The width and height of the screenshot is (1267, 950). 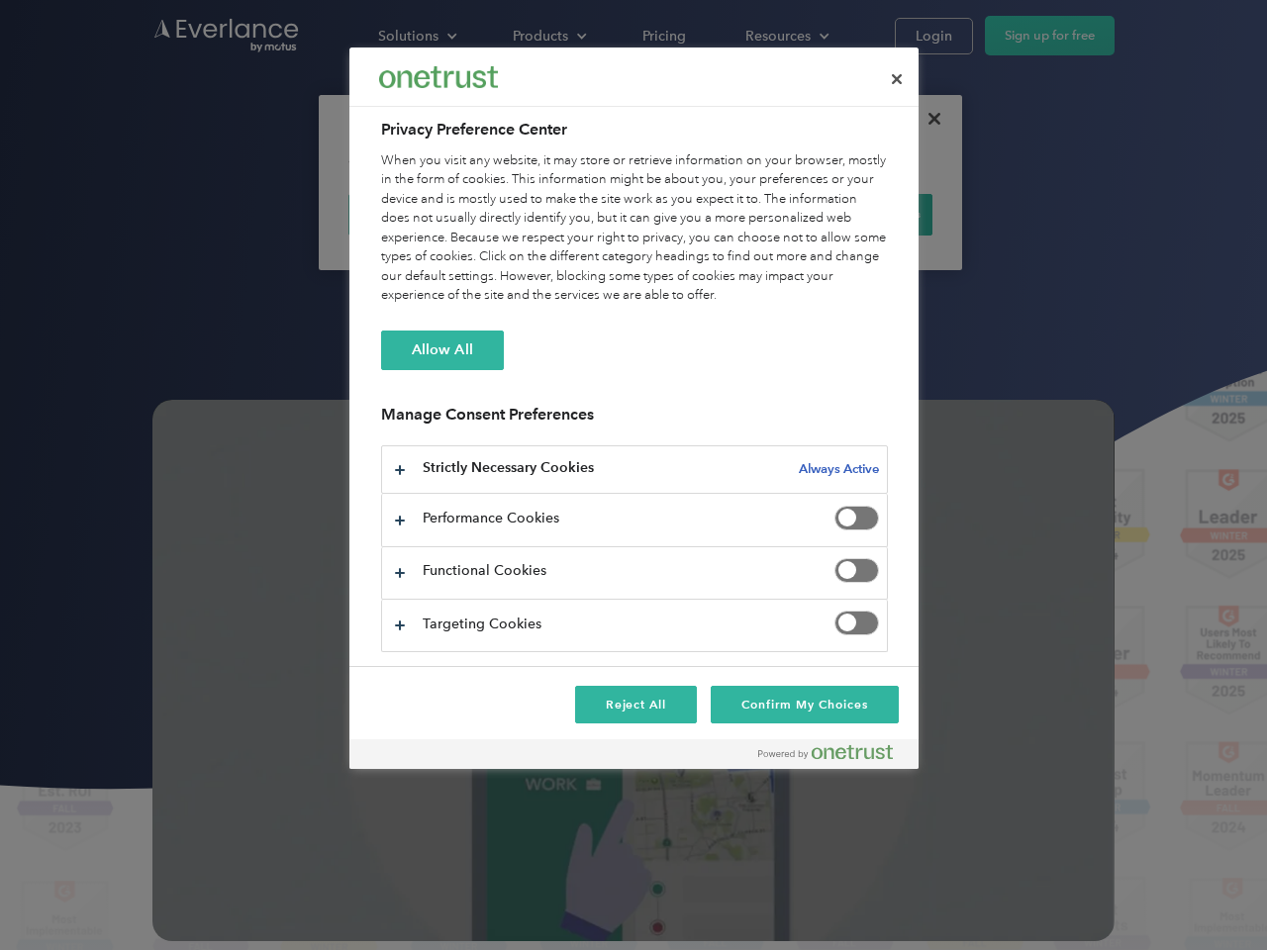 What do you see at coordinates (635, 229) in the screenshot?
I see `div: When you visit any website, it may store or retrieve information on your browser, mostly in the f...` at bounding box center [635, 229].